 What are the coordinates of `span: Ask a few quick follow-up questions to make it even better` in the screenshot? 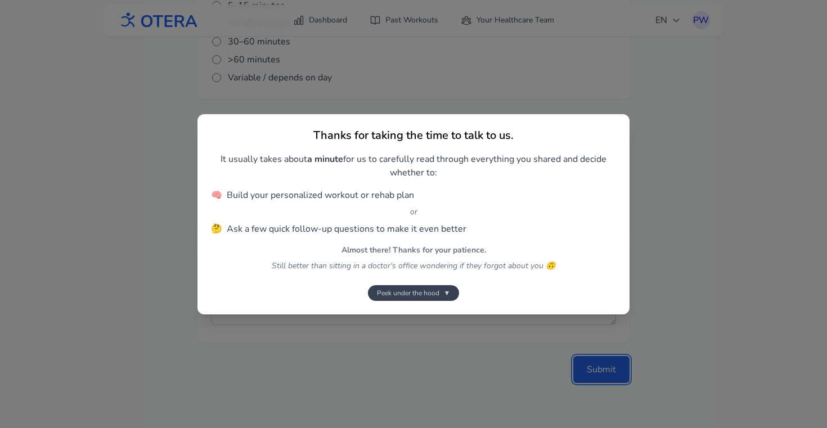 It's located at (347, 229).